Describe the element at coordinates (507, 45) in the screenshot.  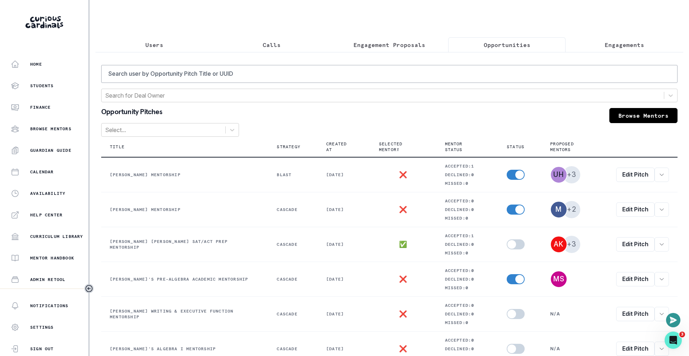
I see `p: Opportunities` at that location.